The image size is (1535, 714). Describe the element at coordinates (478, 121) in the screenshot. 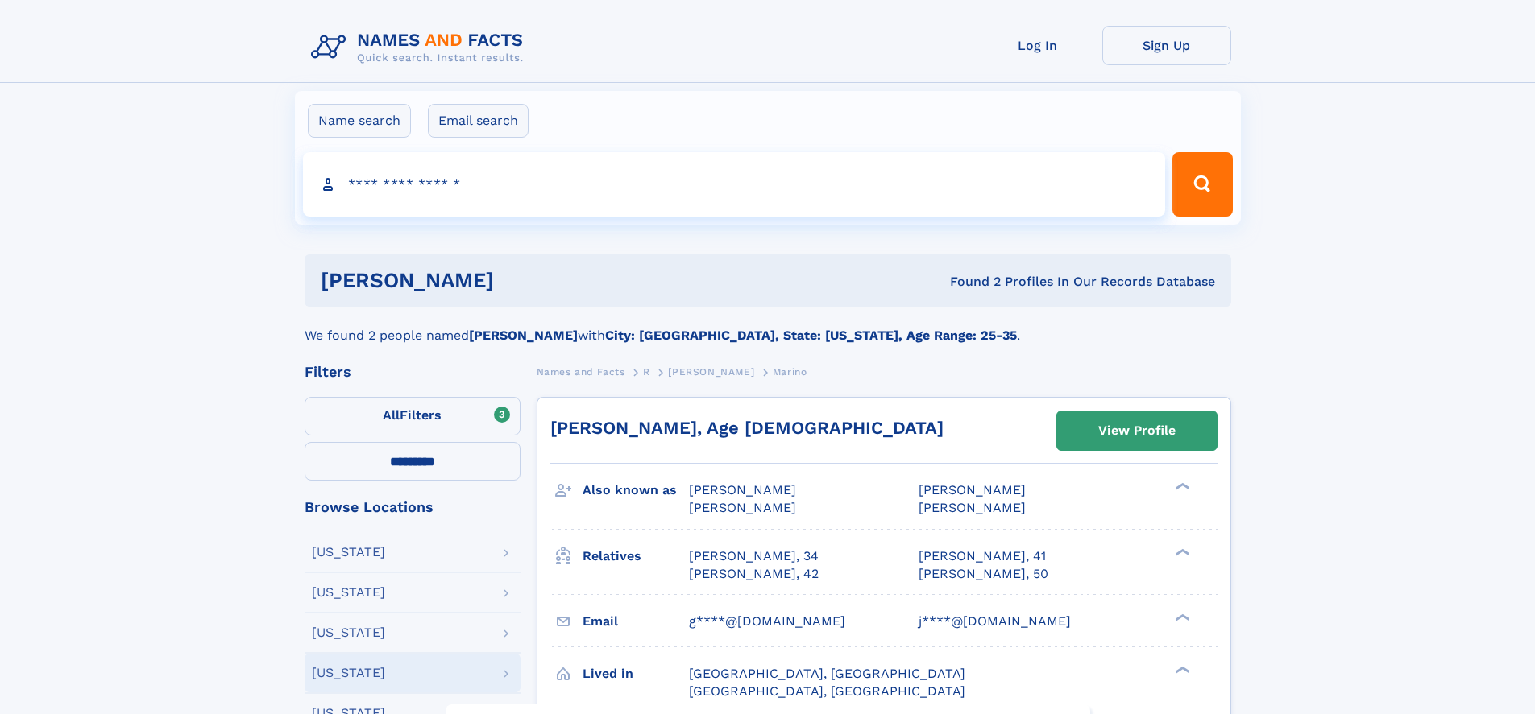

I see `label: Email search` at that location.